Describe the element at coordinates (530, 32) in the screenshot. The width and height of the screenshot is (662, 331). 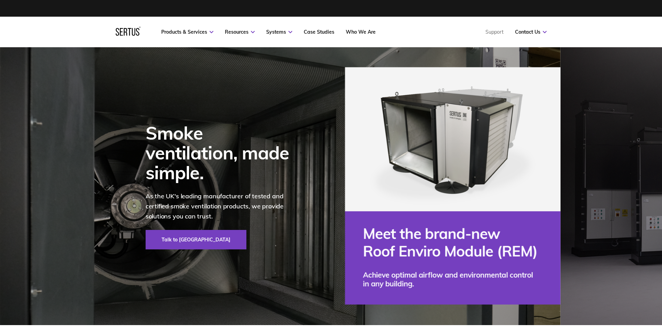
I see `a: Contact Us` at that location.